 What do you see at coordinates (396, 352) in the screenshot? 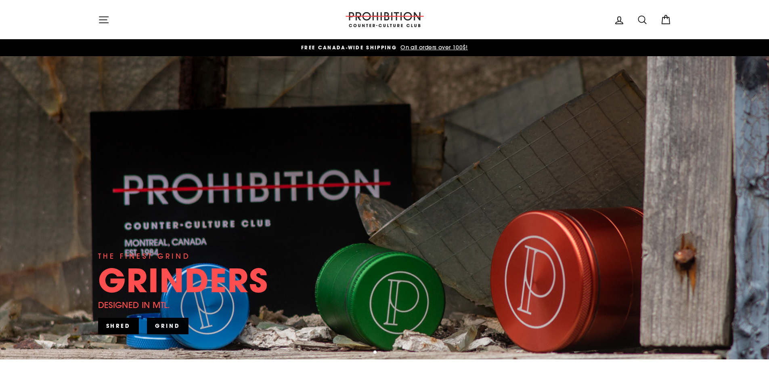
I see `button: 4` at bounding box center [396, 352].